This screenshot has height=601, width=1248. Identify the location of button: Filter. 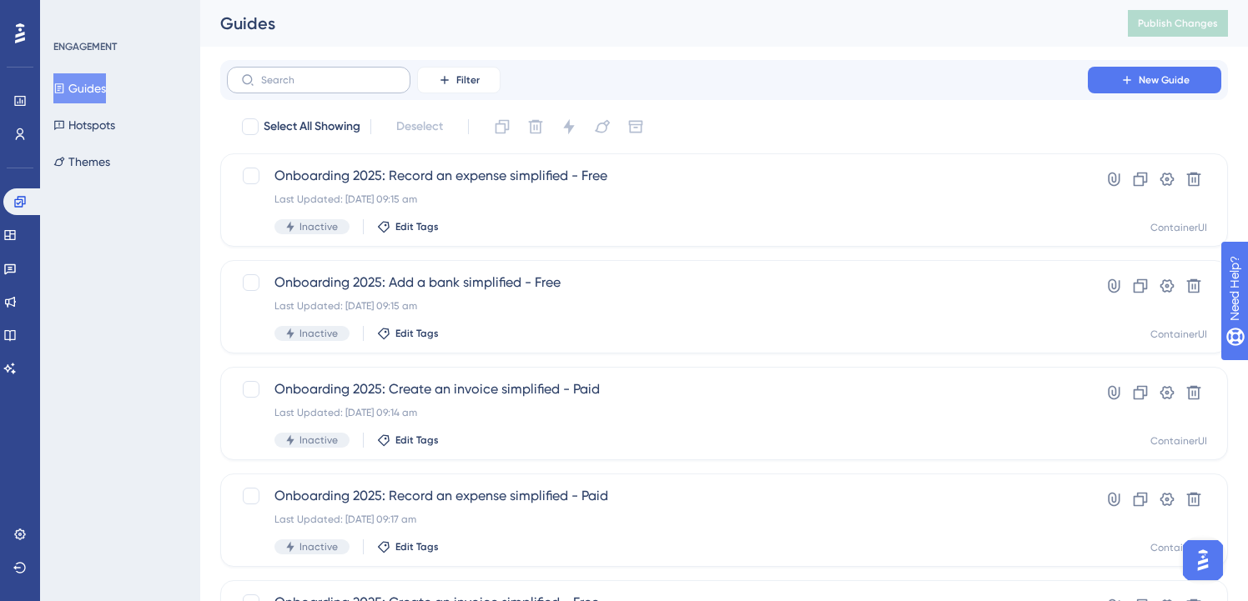
(459, 80).